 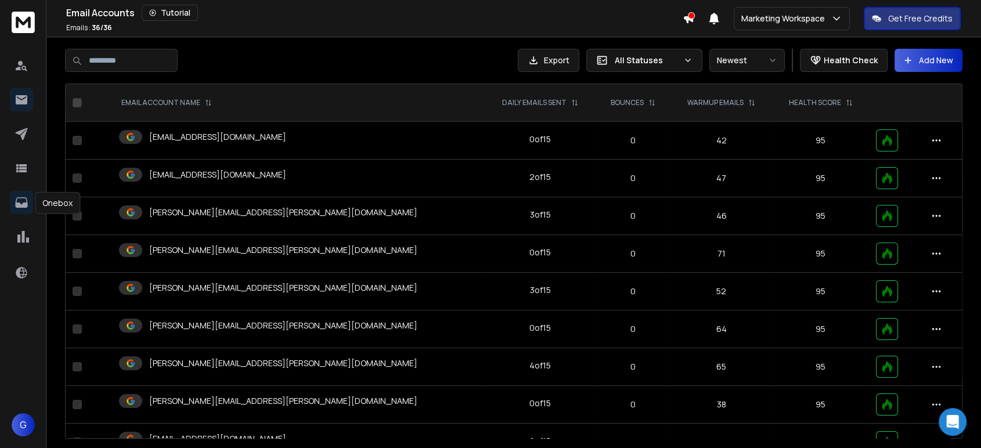 What do you see at coordinates (374, 13) in the screenshot?
I see `div: Email Accounts` at bounding box center [374, 13].